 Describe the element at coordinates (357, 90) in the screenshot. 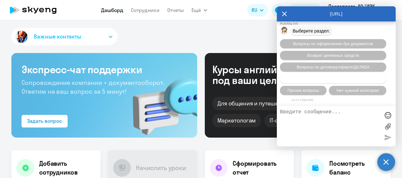

I see `button: Нет нужной категории` at that location.